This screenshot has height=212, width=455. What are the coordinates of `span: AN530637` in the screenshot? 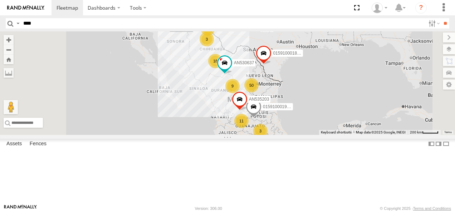 It's located at (244, 63).